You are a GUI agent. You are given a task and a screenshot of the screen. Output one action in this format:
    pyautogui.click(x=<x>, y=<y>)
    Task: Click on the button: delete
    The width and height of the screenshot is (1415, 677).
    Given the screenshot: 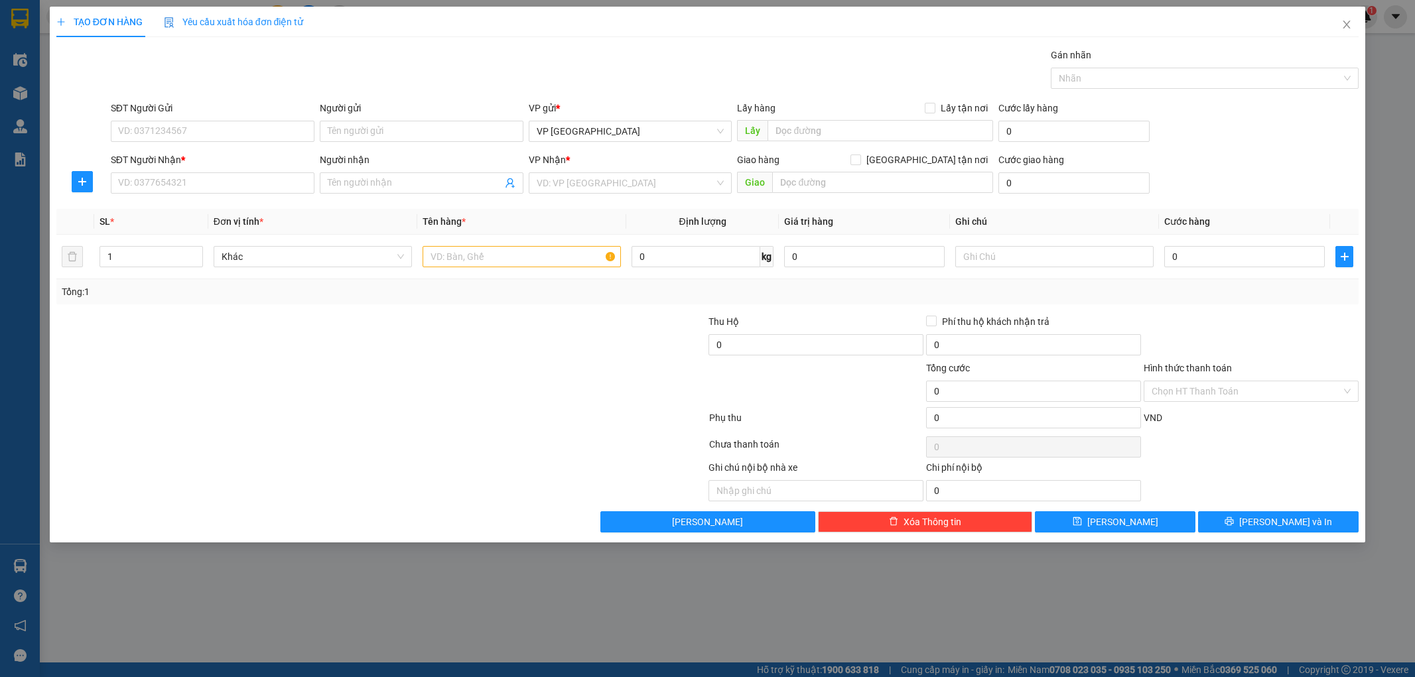 What is the action you would take?
    pyautogui.click(x=72, y=257)
    